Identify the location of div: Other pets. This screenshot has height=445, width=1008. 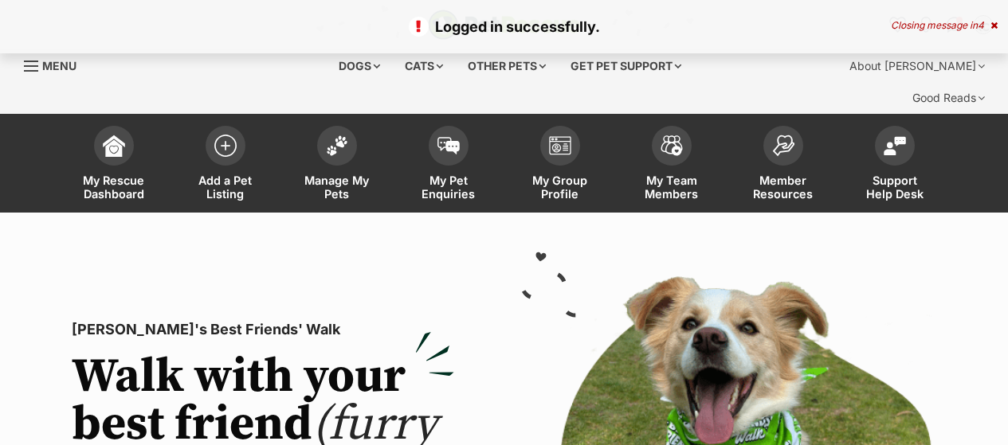
(507, 66).